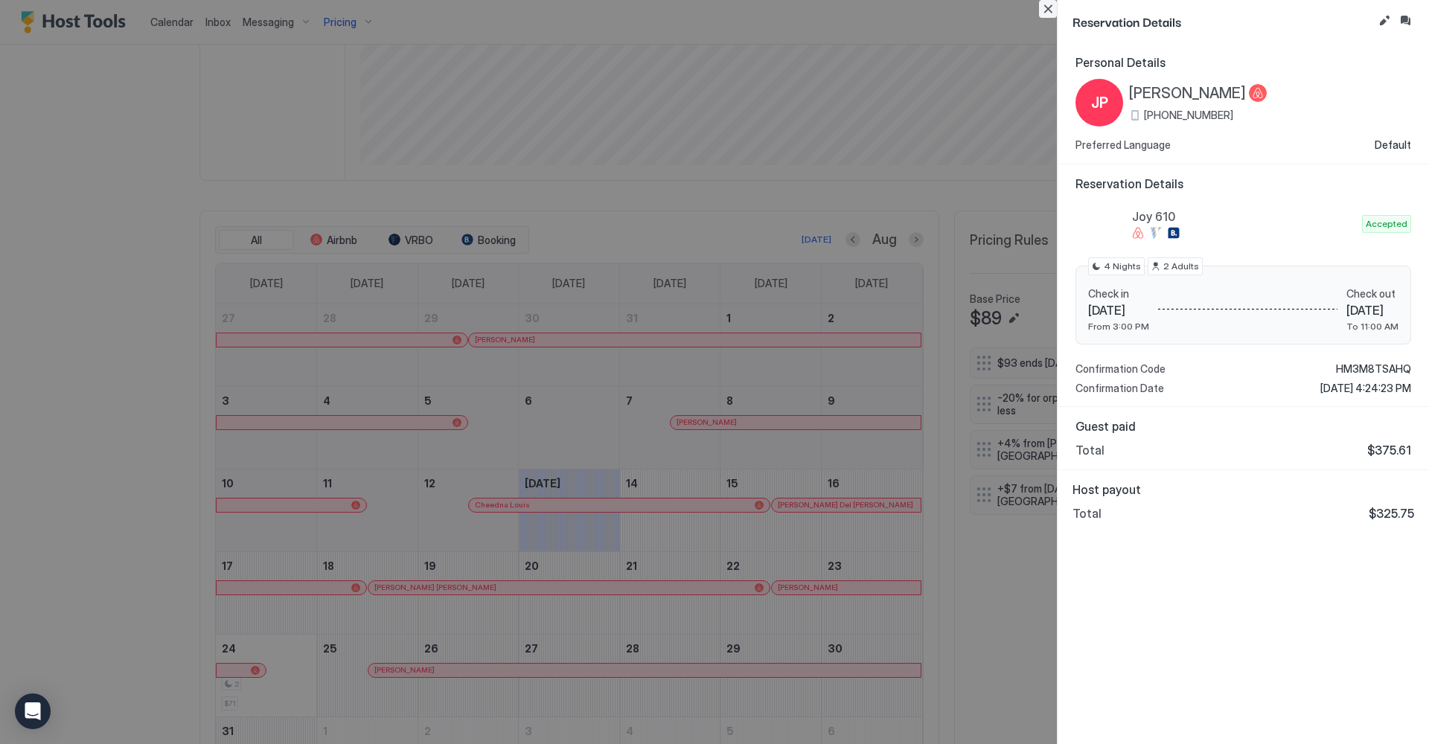 The width and height of the screenshot is (1429, 744). I want to click on span: Check in, so click(1119, 294).